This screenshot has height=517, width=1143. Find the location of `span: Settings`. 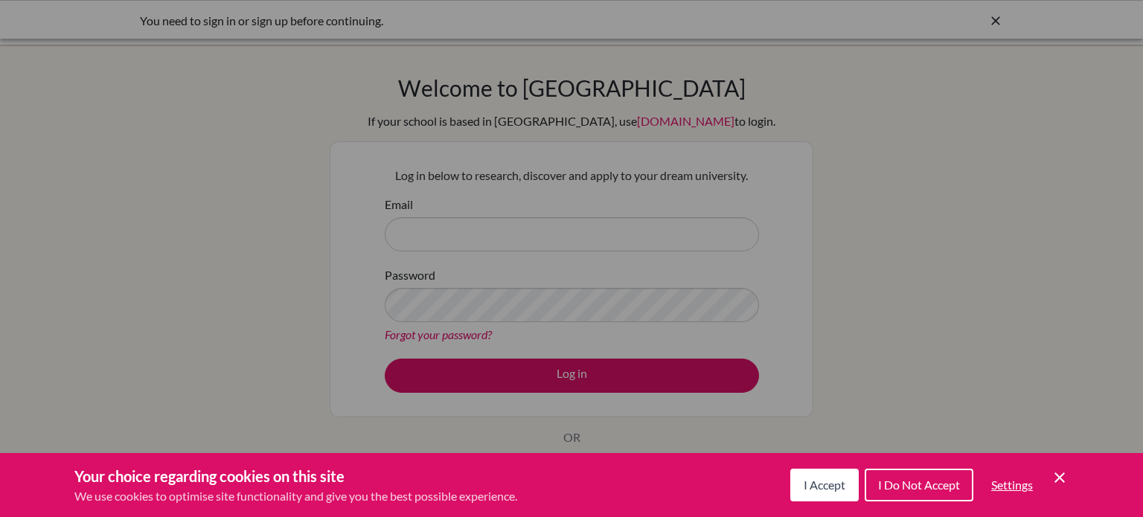

span: Settings is located at coordinates (1012, 485).